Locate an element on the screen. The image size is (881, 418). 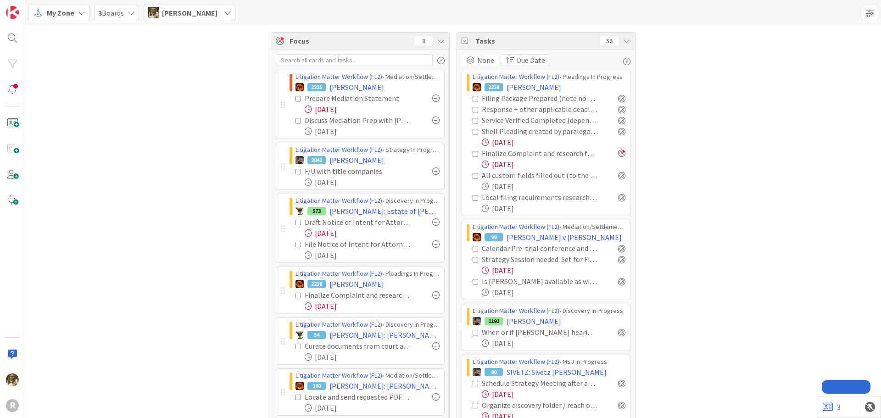
div: F/U with title companies is located at coordinates (355, 171).